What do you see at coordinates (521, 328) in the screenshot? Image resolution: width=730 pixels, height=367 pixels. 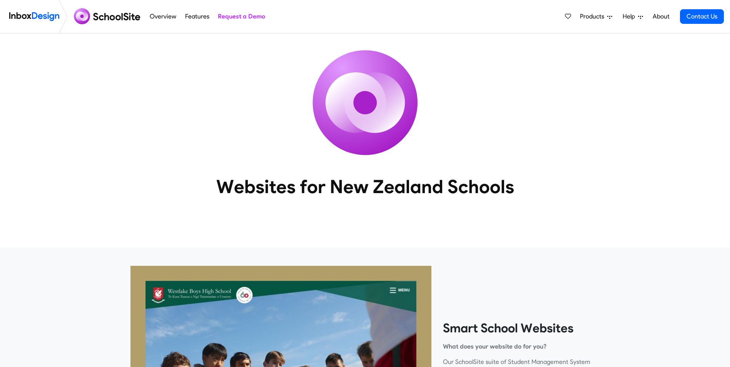 I see `heading: Smart School Websites` at bounding box center [521, 328].